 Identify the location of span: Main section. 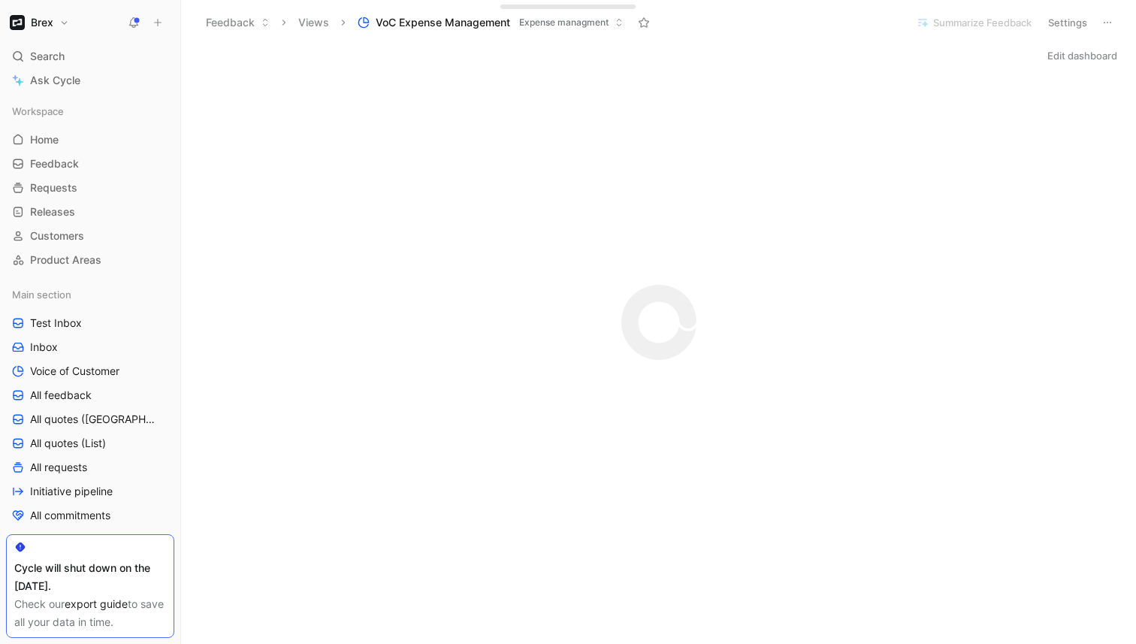
(41, 294).